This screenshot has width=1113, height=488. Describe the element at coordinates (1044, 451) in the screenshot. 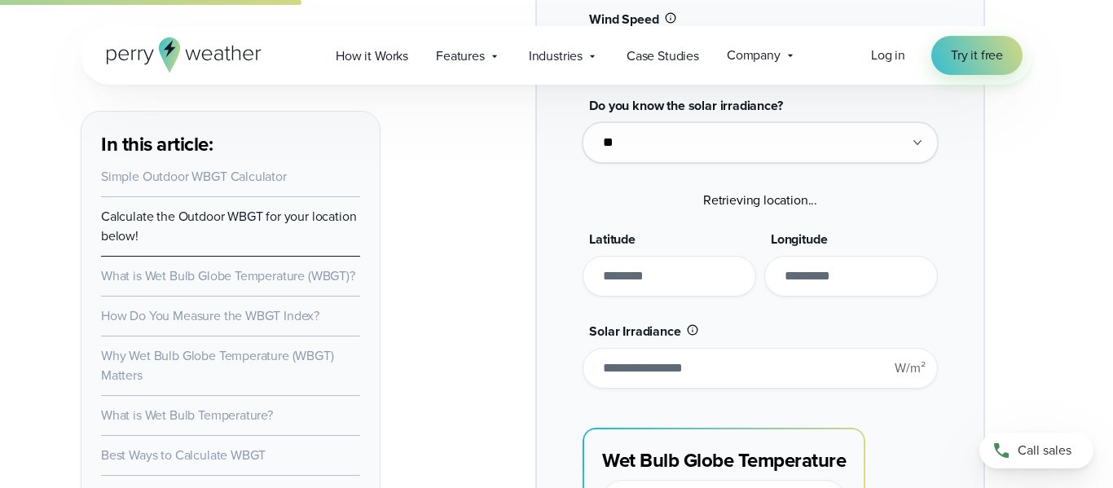

I see `span: Call sales` at that location.